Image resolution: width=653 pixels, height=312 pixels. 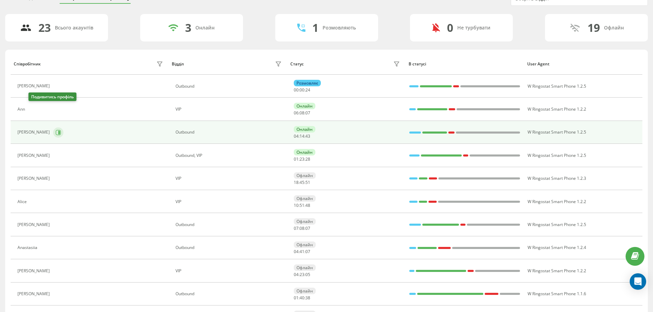 What do you see at coordinates (45, 28) in the screenshot?
I see `div: 23` at bounding box center [45, 28].